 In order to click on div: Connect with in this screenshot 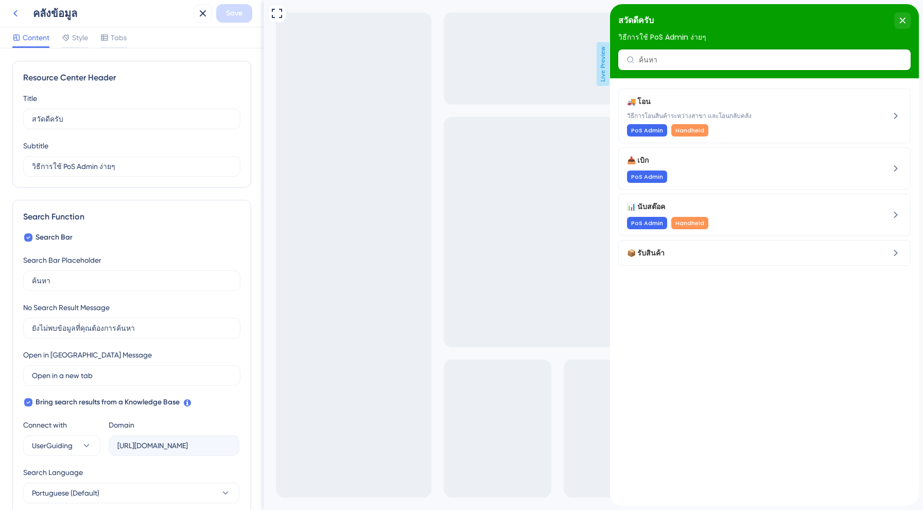, I will do `click(62, 425)`.